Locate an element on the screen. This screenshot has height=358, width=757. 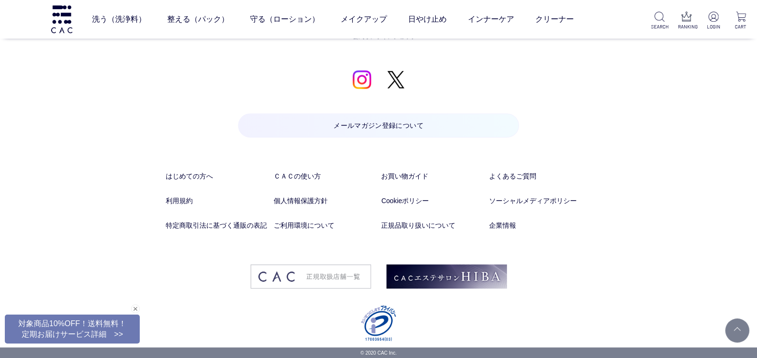
a: 正規品取り扱いについて is located at coordinates (432, 225).